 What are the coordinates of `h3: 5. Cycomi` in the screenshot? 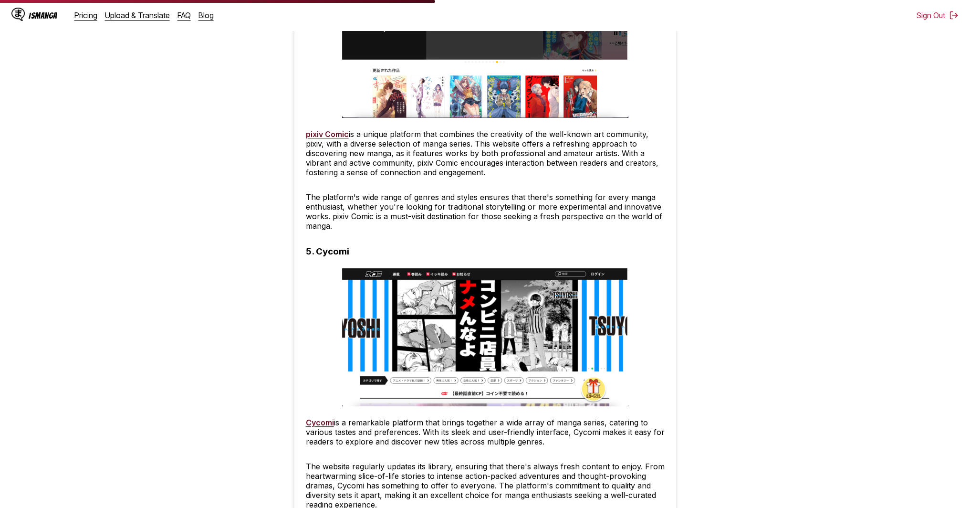 It's located at (327, 251).